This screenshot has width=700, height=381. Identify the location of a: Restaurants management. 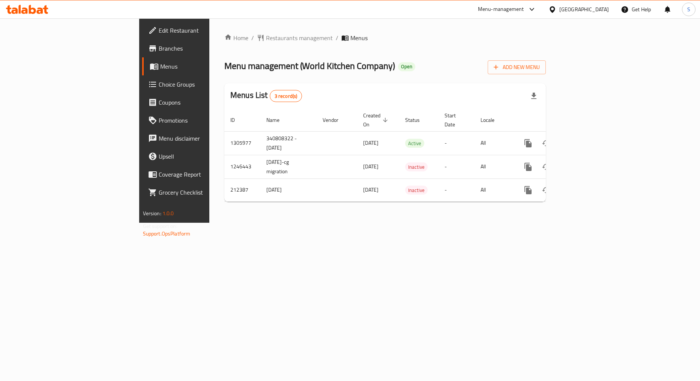
(295, 38).